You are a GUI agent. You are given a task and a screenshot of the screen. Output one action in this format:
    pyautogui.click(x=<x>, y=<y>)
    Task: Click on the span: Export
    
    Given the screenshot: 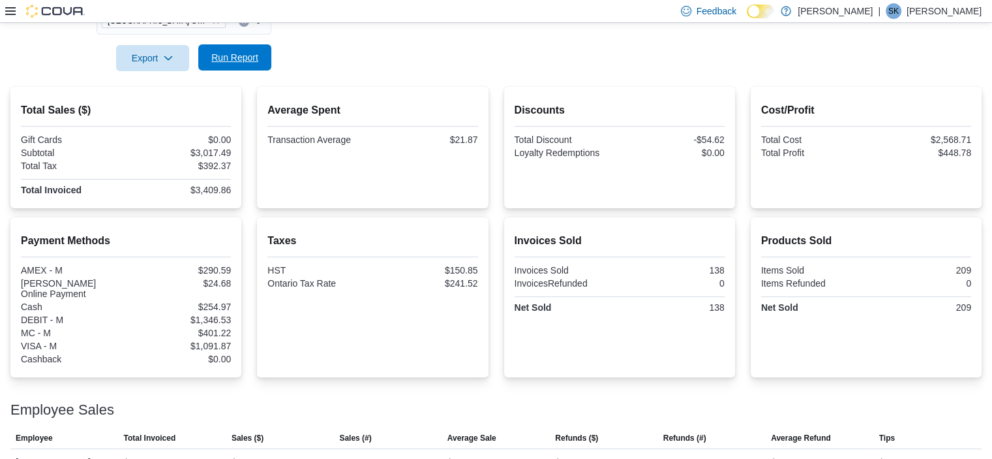 What is the action you would take?
    pyautogui.click(x=153, y=58)
    